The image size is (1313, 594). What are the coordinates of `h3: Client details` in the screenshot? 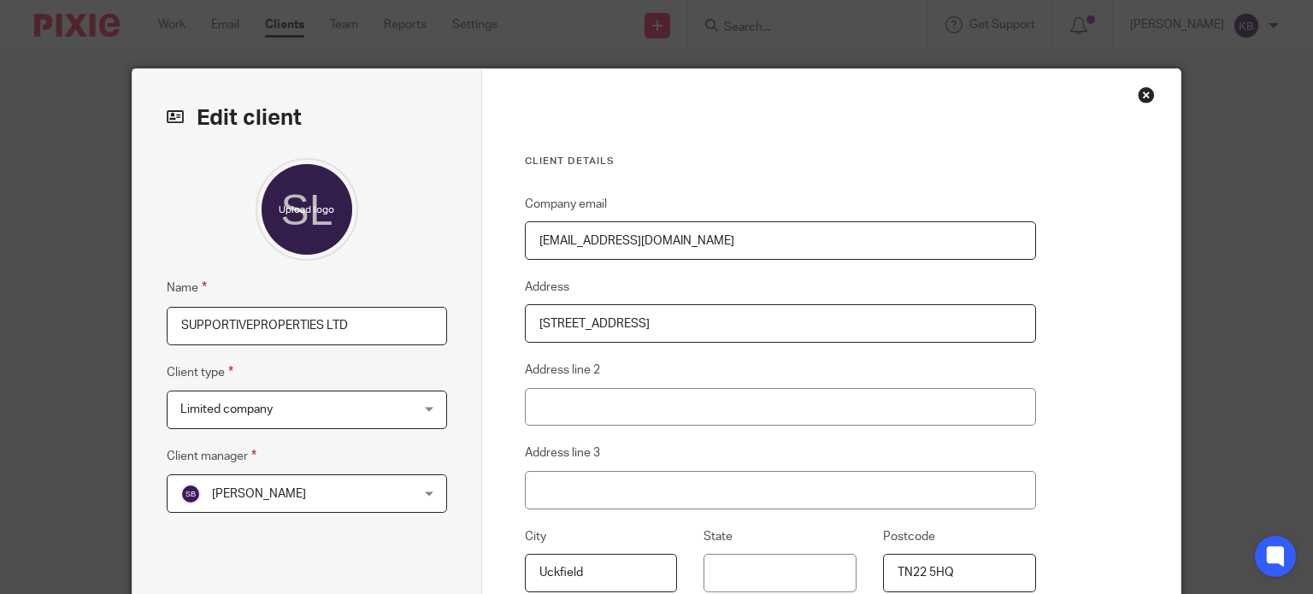 It's located at (780, 162).